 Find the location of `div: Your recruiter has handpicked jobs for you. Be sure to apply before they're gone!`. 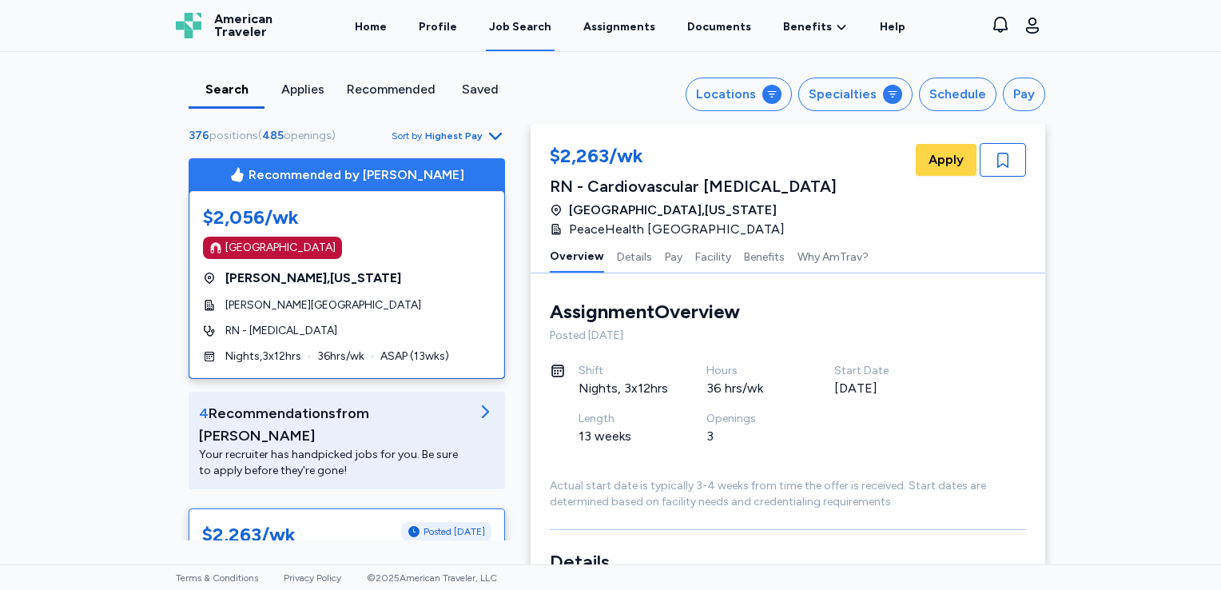

div: Your recruiter has handpicked jobs for you. Be sure to apply before they're gone! is located at coordinates (334, 463).